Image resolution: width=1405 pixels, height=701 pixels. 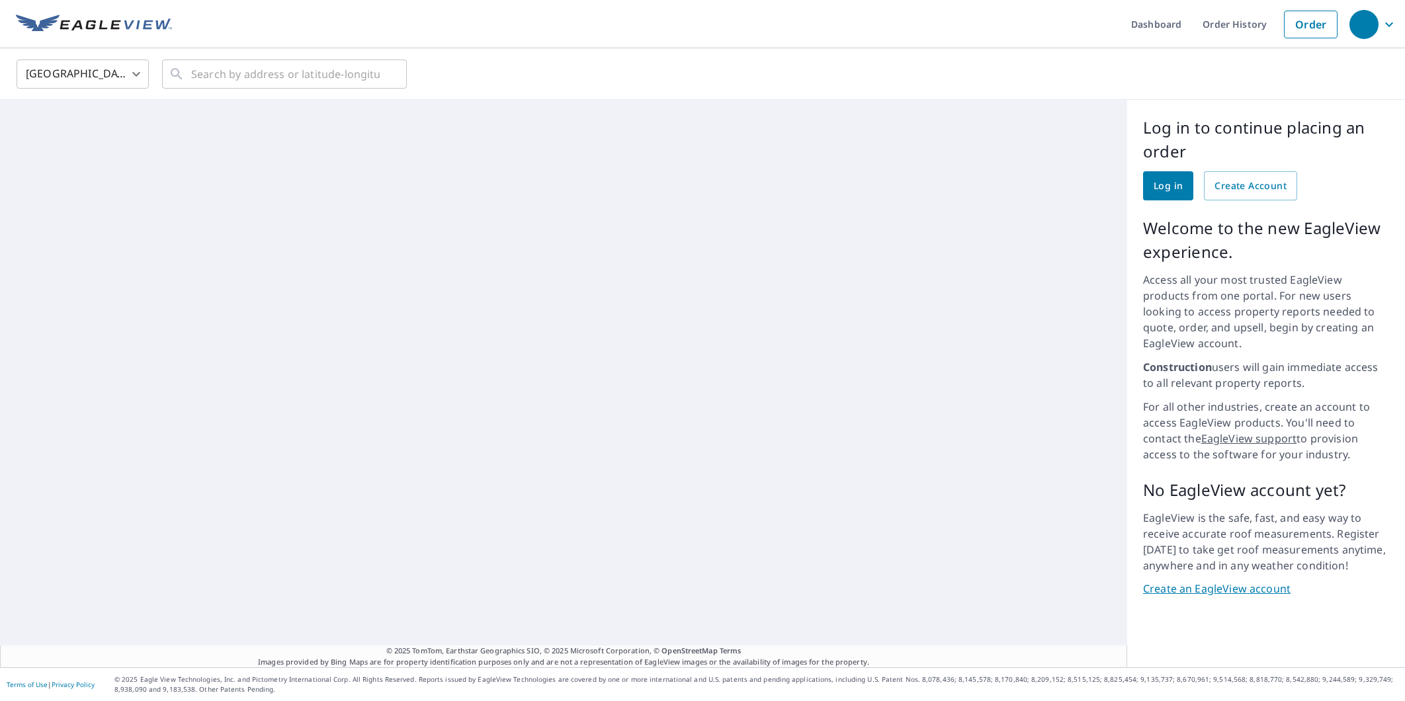 I want to click on strong: Construction, so click(x=1177, y=367).